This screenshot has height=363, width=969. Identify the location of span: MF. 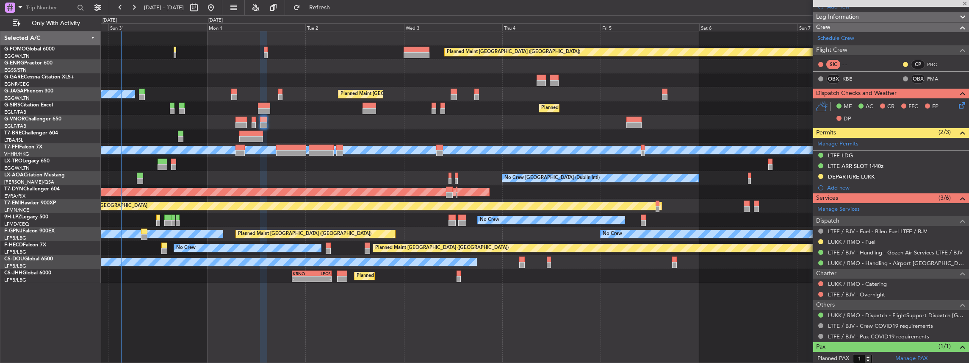
(848, 107).